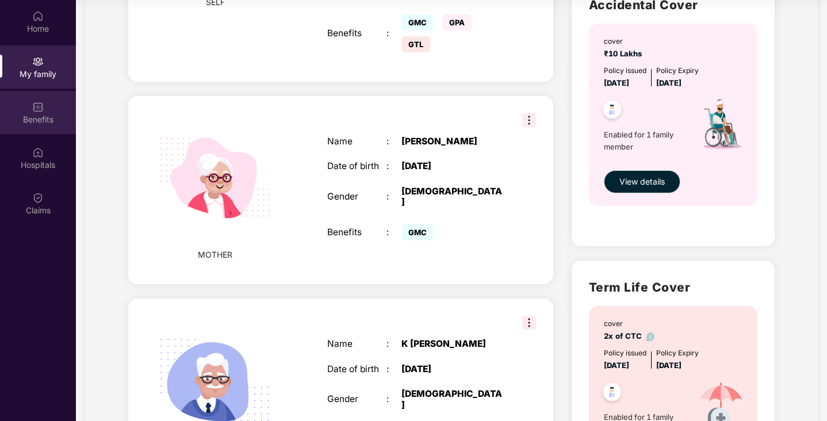  I want to click on img: svg+xml;base64,PHN2ZyB4bWxucz0iaHR0cDovL3d3dy53My5vcmcvMjAwMC9zdmciIHdpZHRoPSIyMjQiIGhlaWdodD0iMT..., so click(215, 178).